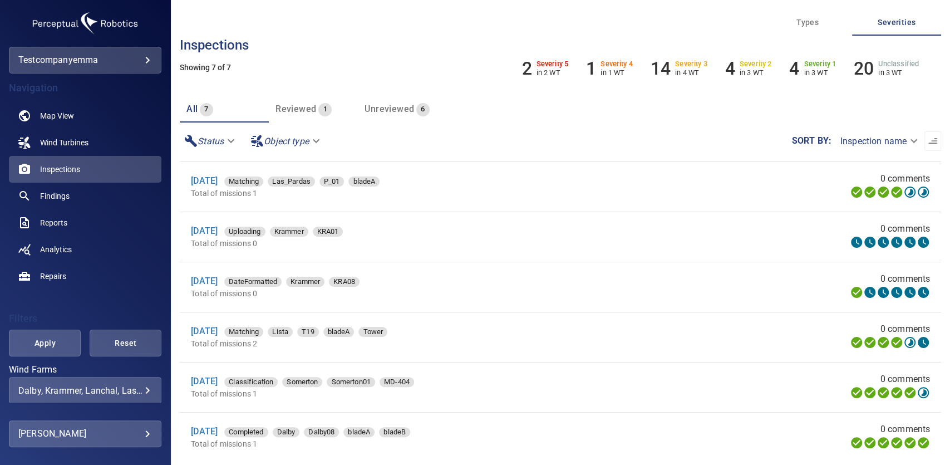  Describe the element at coordinates (55, 196) in the screenshot. I see `span: Findings` at that location.